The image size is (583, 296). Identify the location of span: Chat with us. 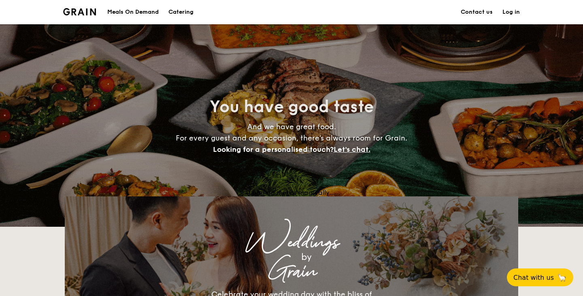
(534, 277).